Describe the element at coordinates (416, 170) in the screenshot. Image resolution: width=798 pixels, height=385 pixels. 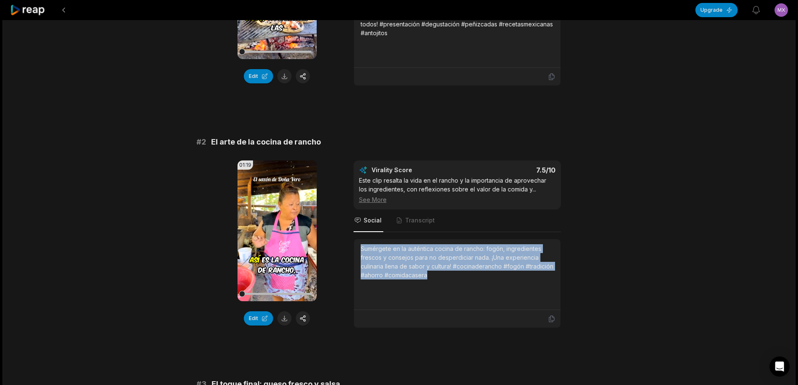
I see `div: Virality Score` at that location.